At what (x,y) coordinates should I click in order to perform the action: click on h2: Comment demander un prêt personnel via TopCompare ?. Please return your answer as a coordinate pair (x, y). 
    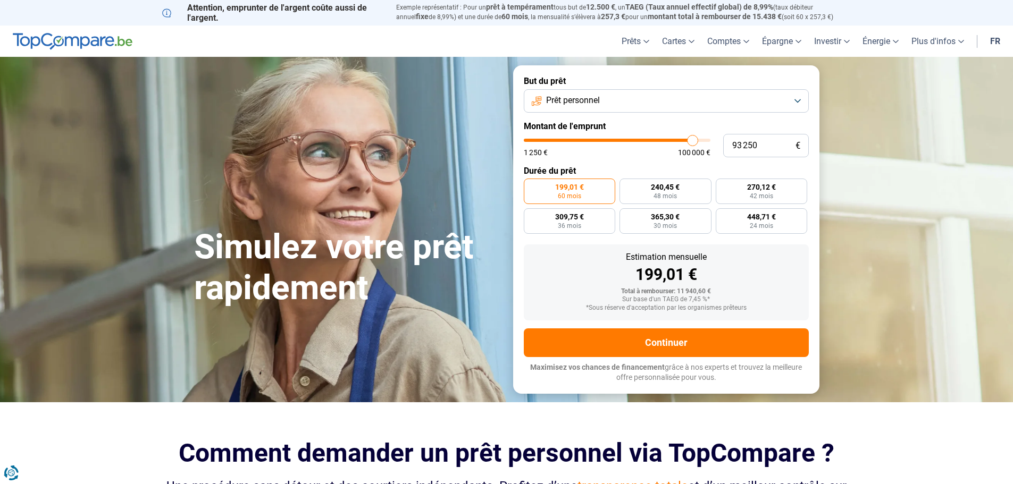
    Looking at the image, I should click on (507, 453).